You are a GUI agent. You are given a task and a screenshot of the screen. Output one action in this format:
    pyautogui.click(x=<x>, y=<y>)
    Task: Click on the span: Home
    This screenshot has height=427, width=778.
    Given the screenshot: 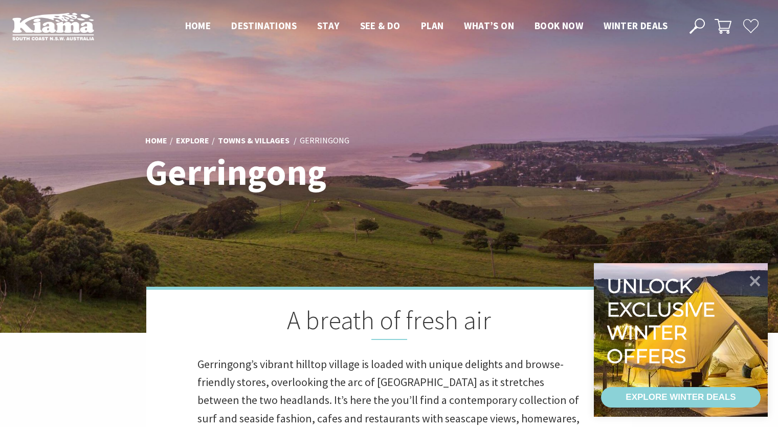 What is the action you would take?
    pyautogui.click(x=198, y=26)
    